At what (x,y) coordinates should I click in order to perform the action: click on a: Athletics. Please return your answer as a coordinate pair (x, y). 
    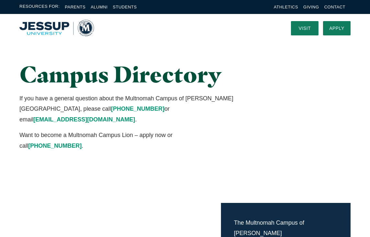
    Looking at the image, I should click on (286, 7).